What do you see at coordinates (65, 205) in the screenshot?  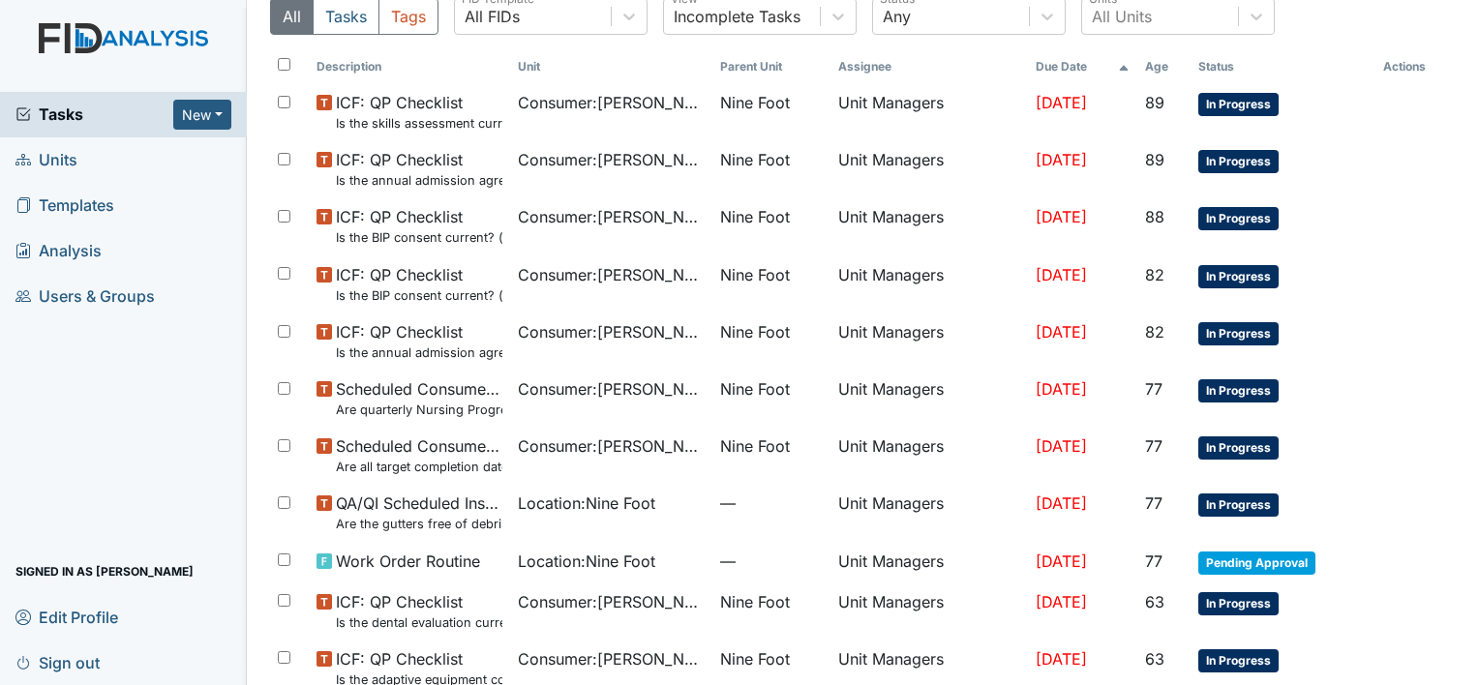 I see `span: Templates` at bounding box center [65, 205].